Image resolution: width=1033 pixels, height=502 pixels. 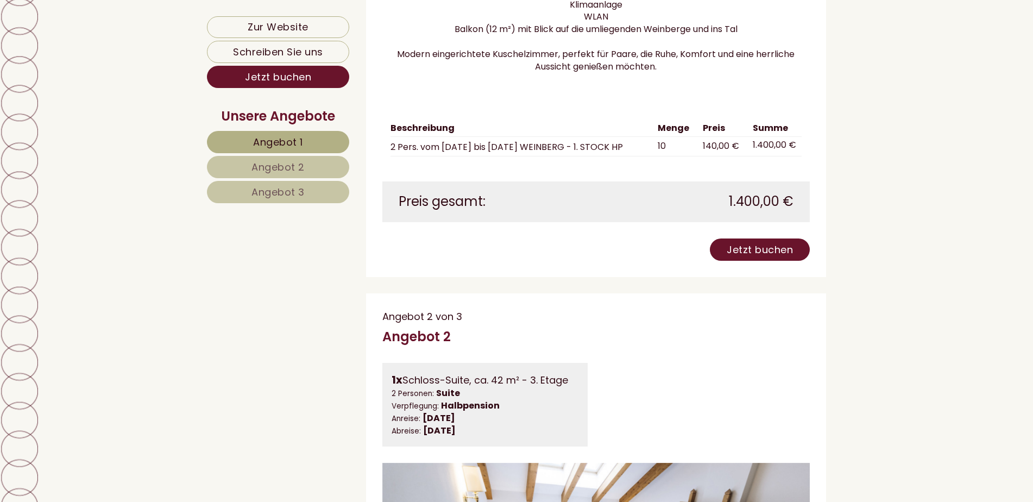 I want to click on div: Preis gesamt:, so click(x=493, y=201).